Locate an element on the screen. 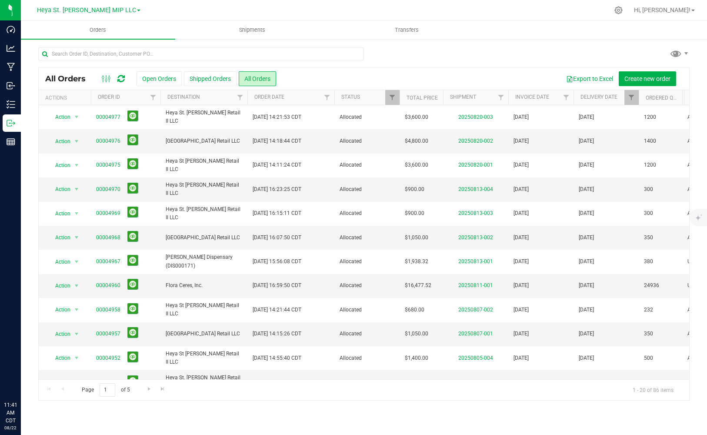 This screenshot has width=707, height=435. span: $1,050.00 is located at coordinates (416, 333).